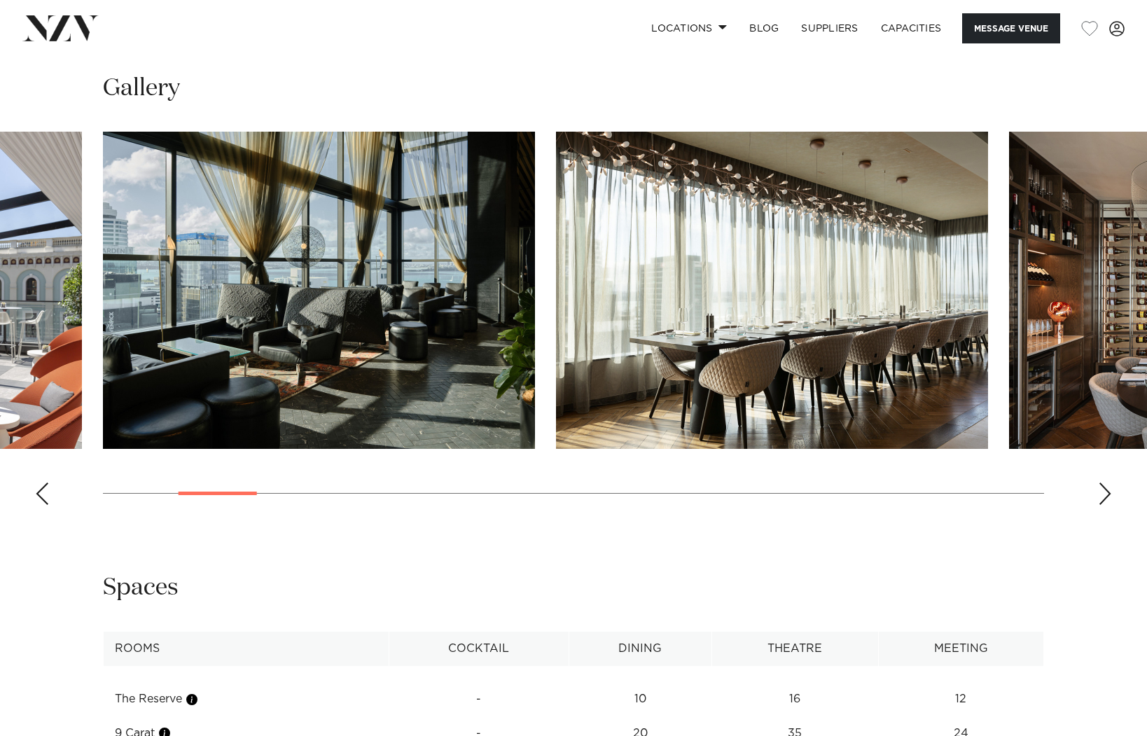 The width and height of the screenshot is (1147, 736). Describe the element at coordinates (1011, 28) in the screenshot. I see `button: Message Venue` at that location.